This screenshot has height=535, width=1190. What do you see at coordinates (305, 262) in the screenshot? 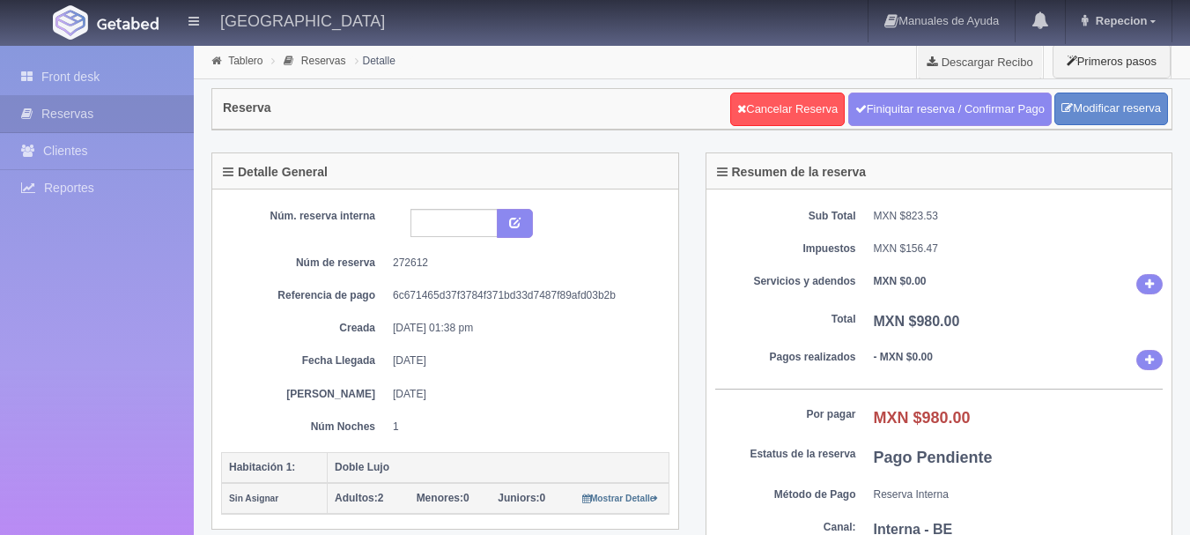
I see `dt: Núm de reserva` at bounding box center [305, 262].